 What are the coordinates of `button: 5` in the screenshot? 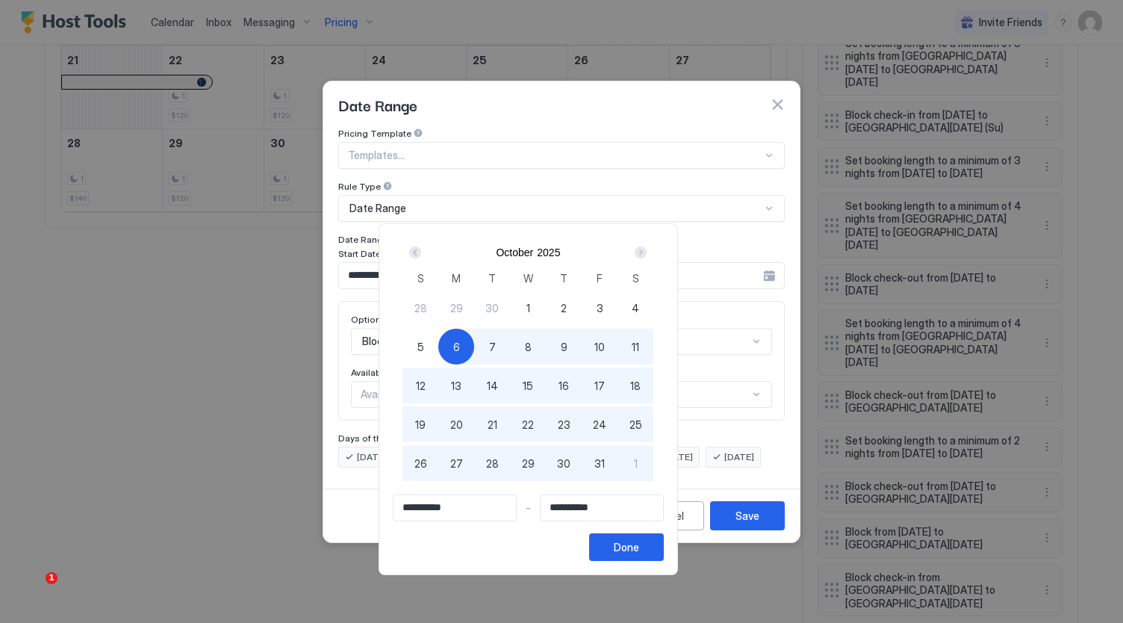 It's located at (420, 346).